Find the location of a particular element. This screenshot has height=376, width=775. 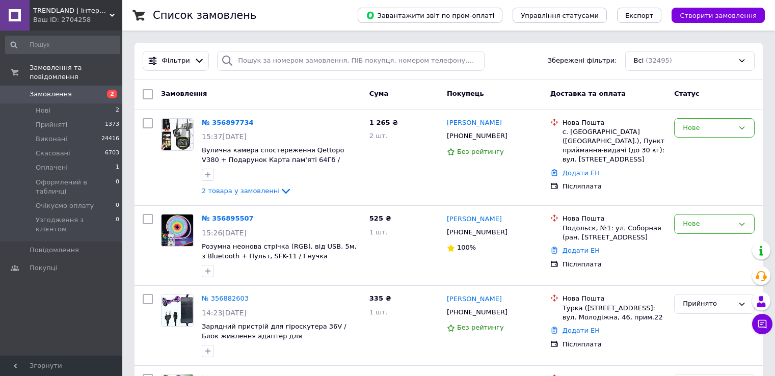

span: Збережені фільтри: is located at coordinates (582, 61).